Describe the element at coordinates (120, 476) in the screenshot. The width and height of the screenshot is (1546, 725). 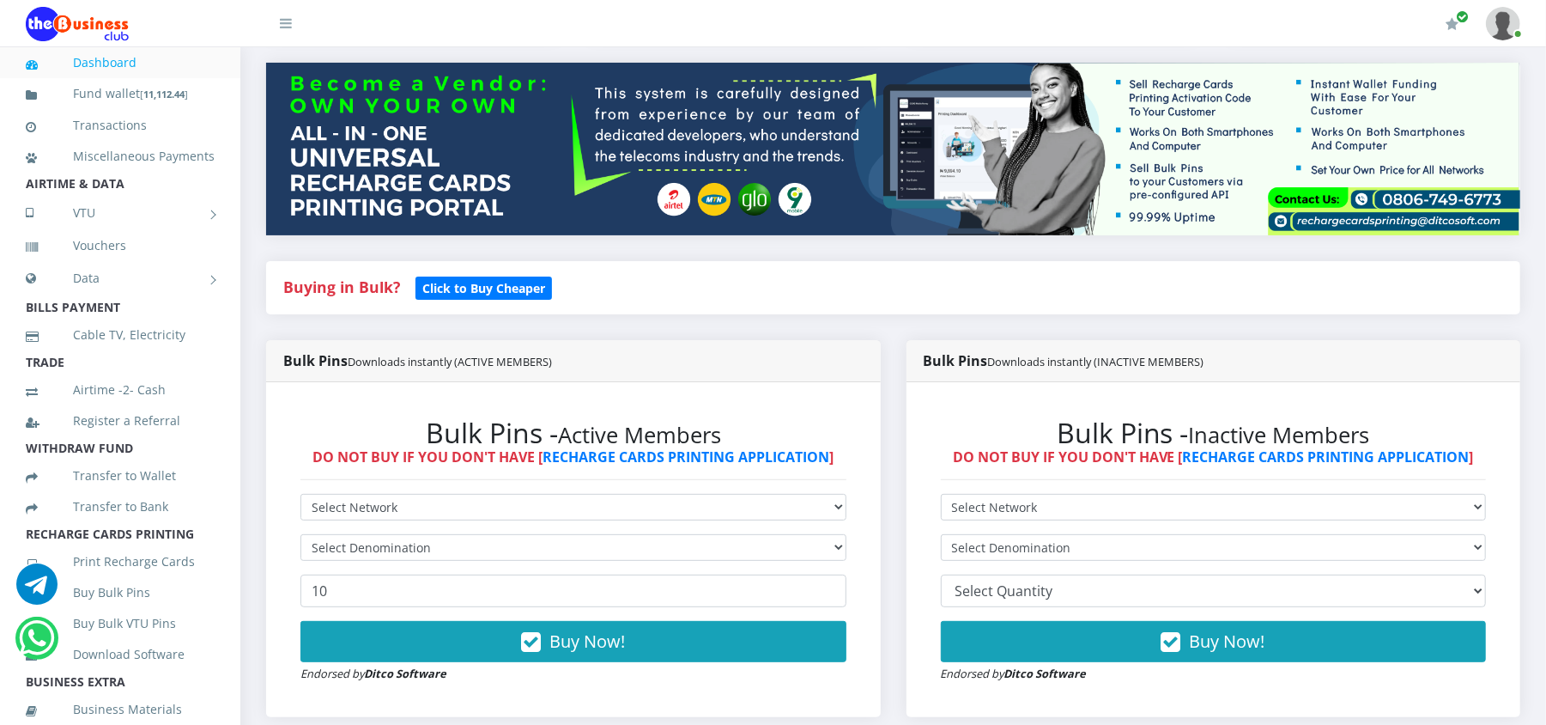
I see `a: Transfer to Wallet` at that location.